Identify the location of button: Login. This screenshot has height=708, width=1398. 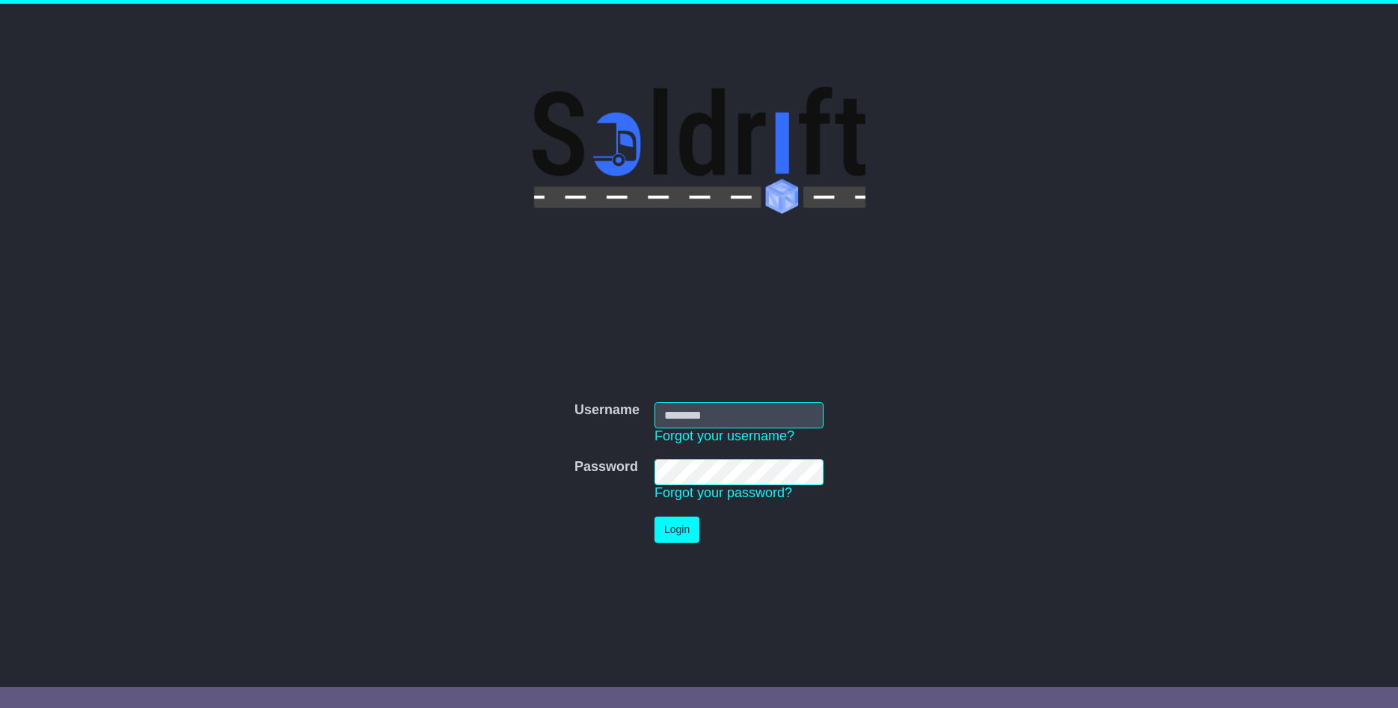
(677, 529).